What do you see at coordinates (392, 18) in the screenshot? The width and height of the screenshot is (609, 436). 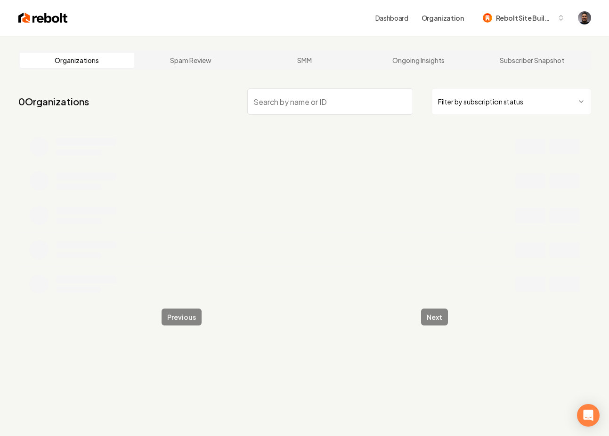 I see `a: Dashboard` at bounding box center [392, 18].